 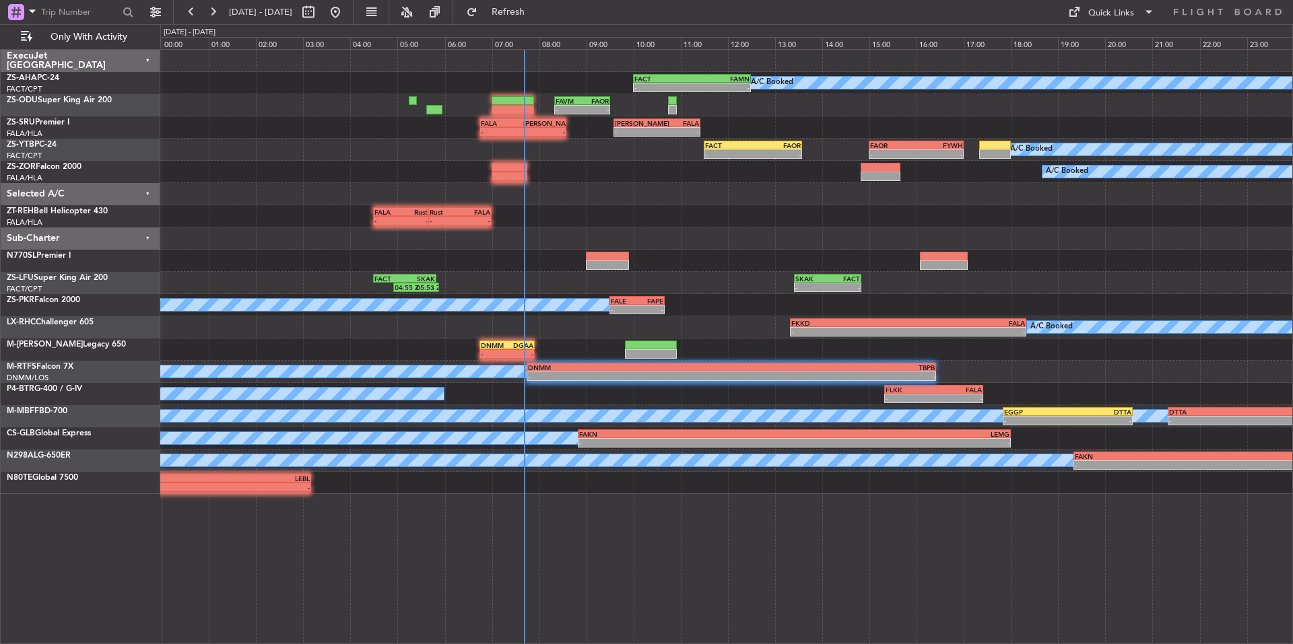 I want to click on a: ZS-SRUPremier I, so click(x=38, y=123).